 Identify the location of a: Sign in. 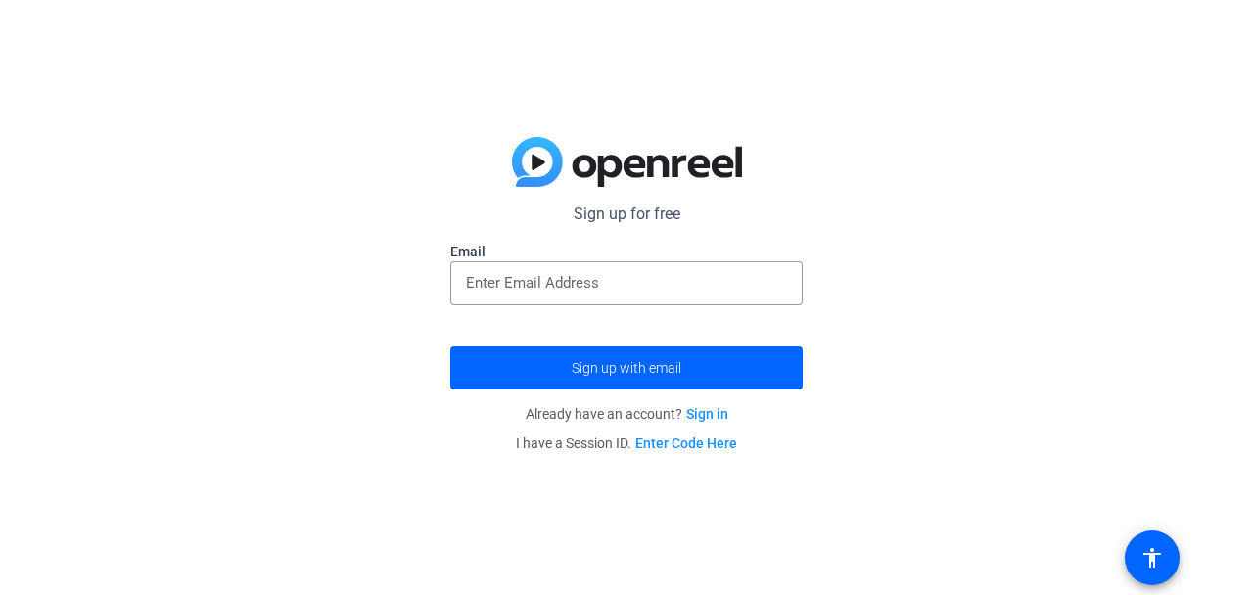
(707, 414).